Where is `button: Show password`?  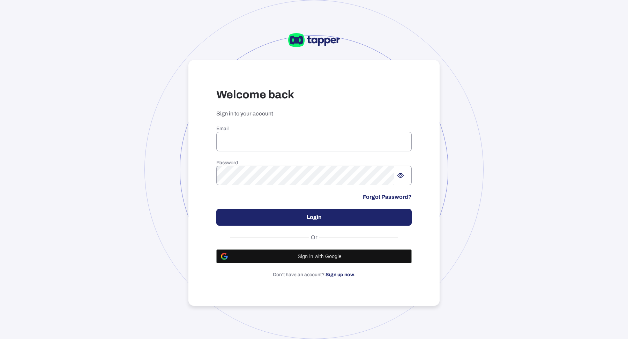
button: Show password is located at coordinates (400, 175).